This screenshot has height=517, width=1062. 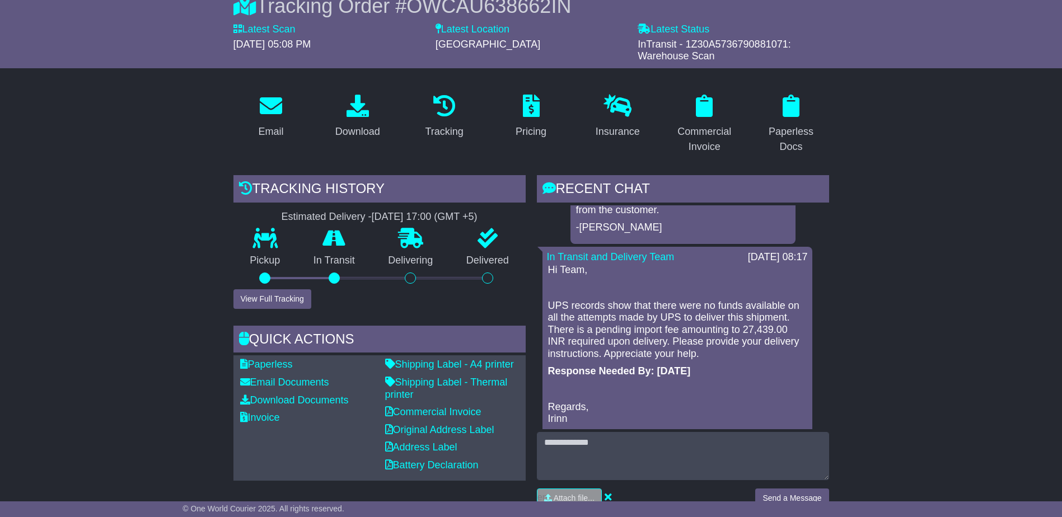 What do you see at coordinates (611, 257) in the screenshot?
I see `a: In Transit and Delivery Team` at bounding box center [611, 257].